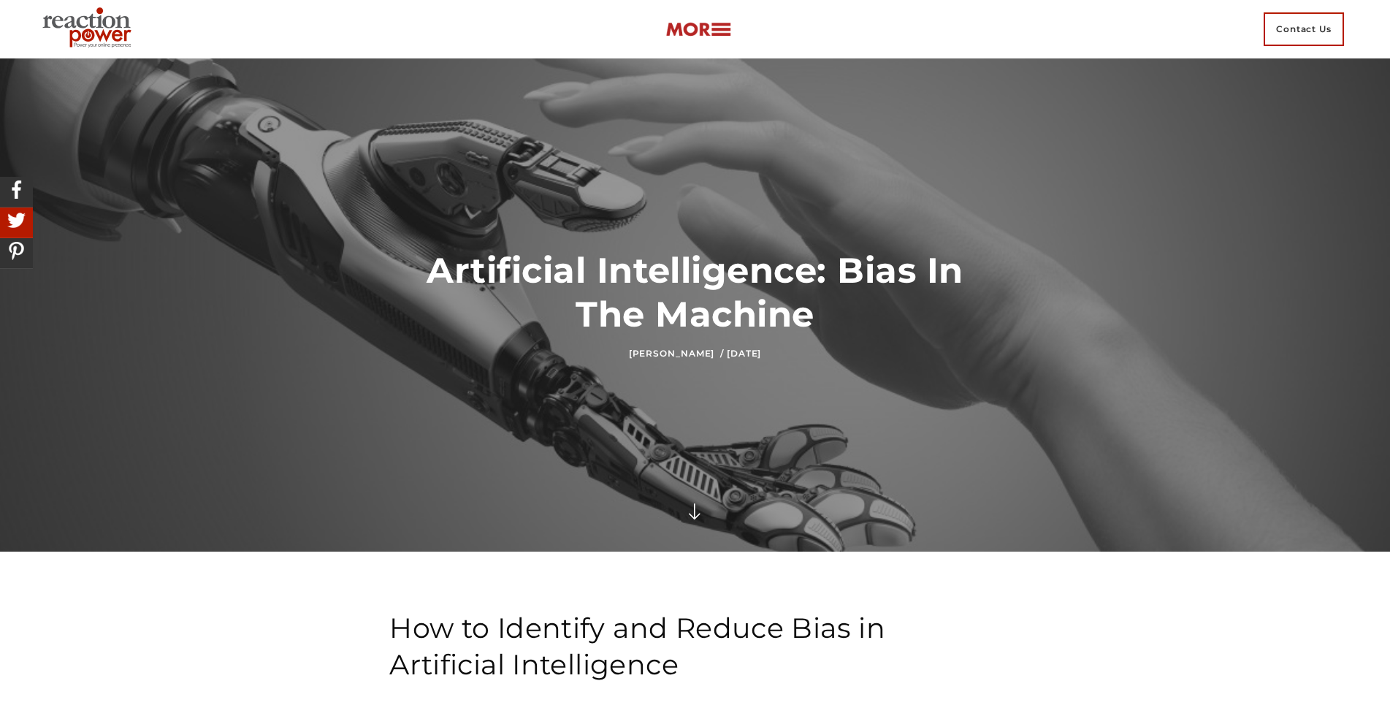 The width and height of the screenshot is (1390, 708). Describe the element at coordinates (16, 220) in the screenshot. I see `img: Share On Twitter` at that location.